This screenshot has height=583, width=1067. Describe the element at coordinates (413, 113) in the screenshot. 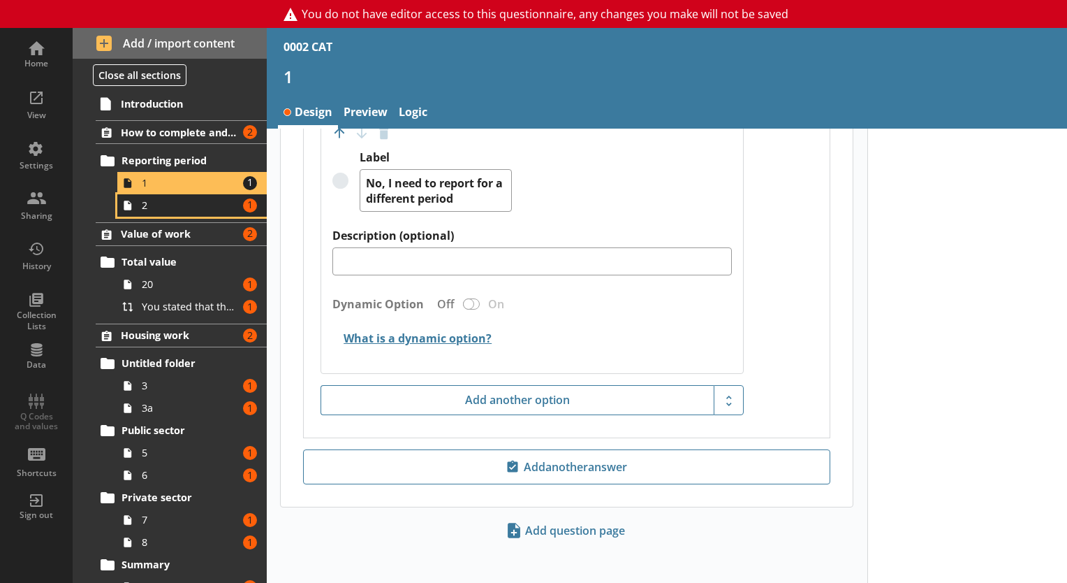

I see `a: Logic` at that location.